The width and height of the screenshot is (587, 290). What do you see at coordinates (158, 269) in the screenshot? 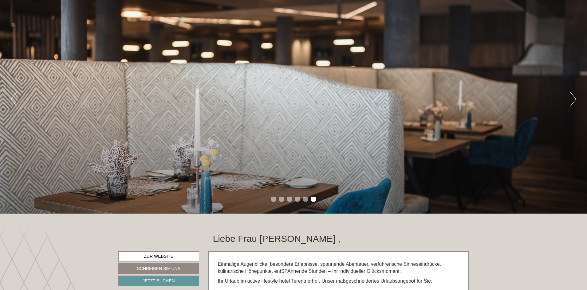
I see `a: Schreiben Sie uns` at bounding box center [158, 269].